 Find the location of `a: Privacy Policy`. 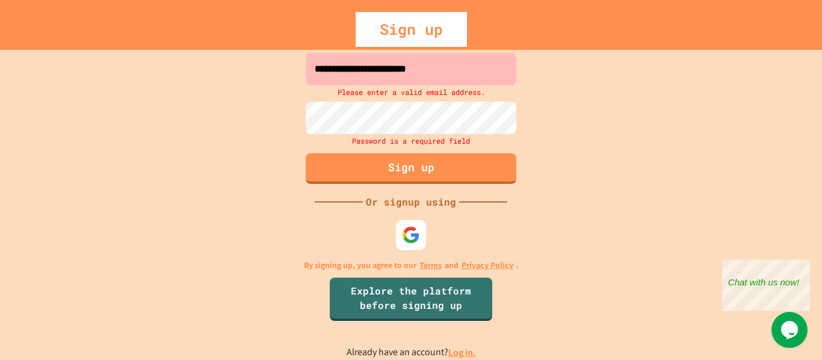

a: Privacy Policy is located at coordinates (487, 265).